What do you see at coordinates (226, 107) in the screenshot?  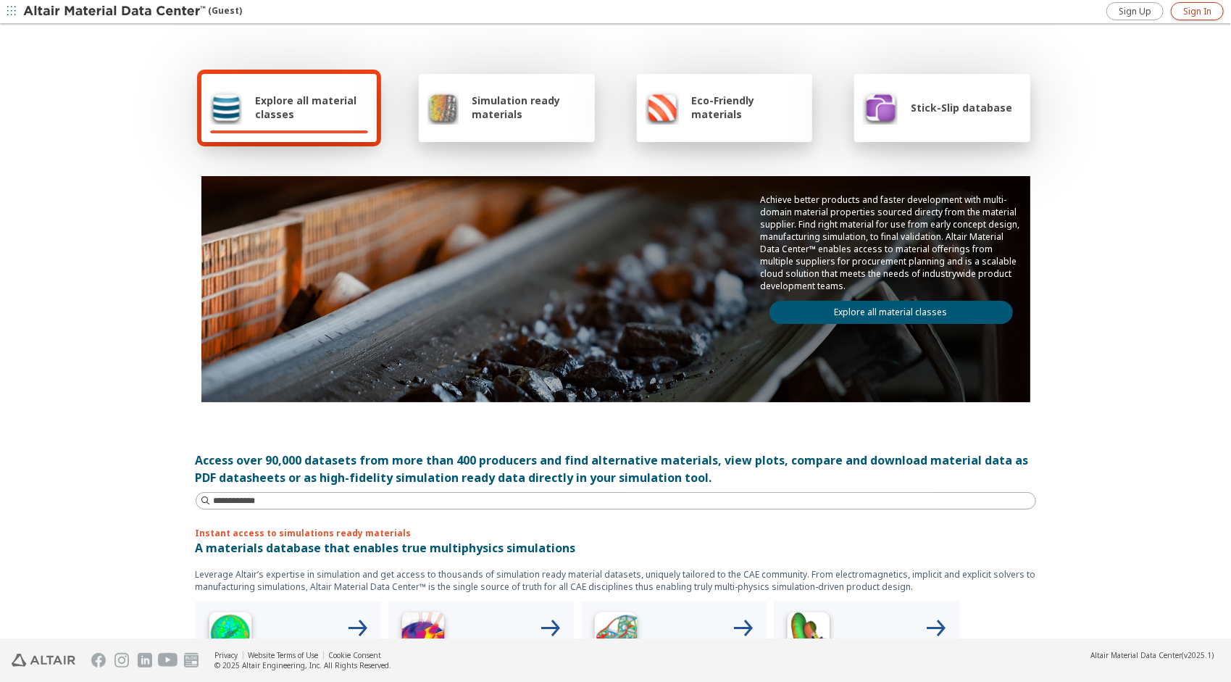 I see `img: Explore all material classes` at bounding box center [226, 107].